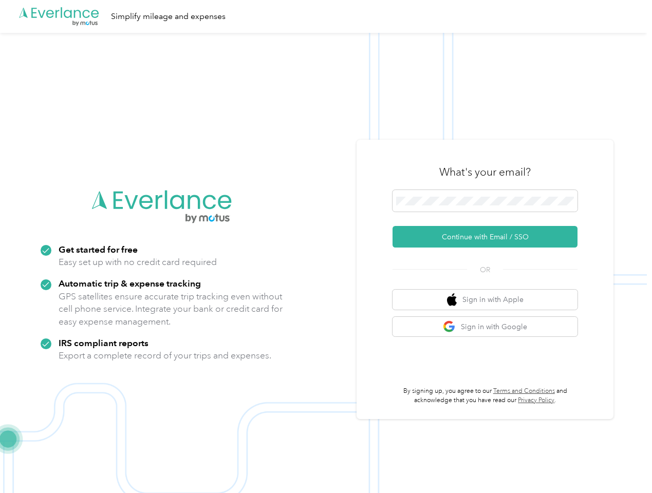 Image resolution: width=652 pixels, height=493 pixels. What do you see at coordinates (452, 300) in the screenshot?
I see `img: apple logo` at bounding box center [452, 300].